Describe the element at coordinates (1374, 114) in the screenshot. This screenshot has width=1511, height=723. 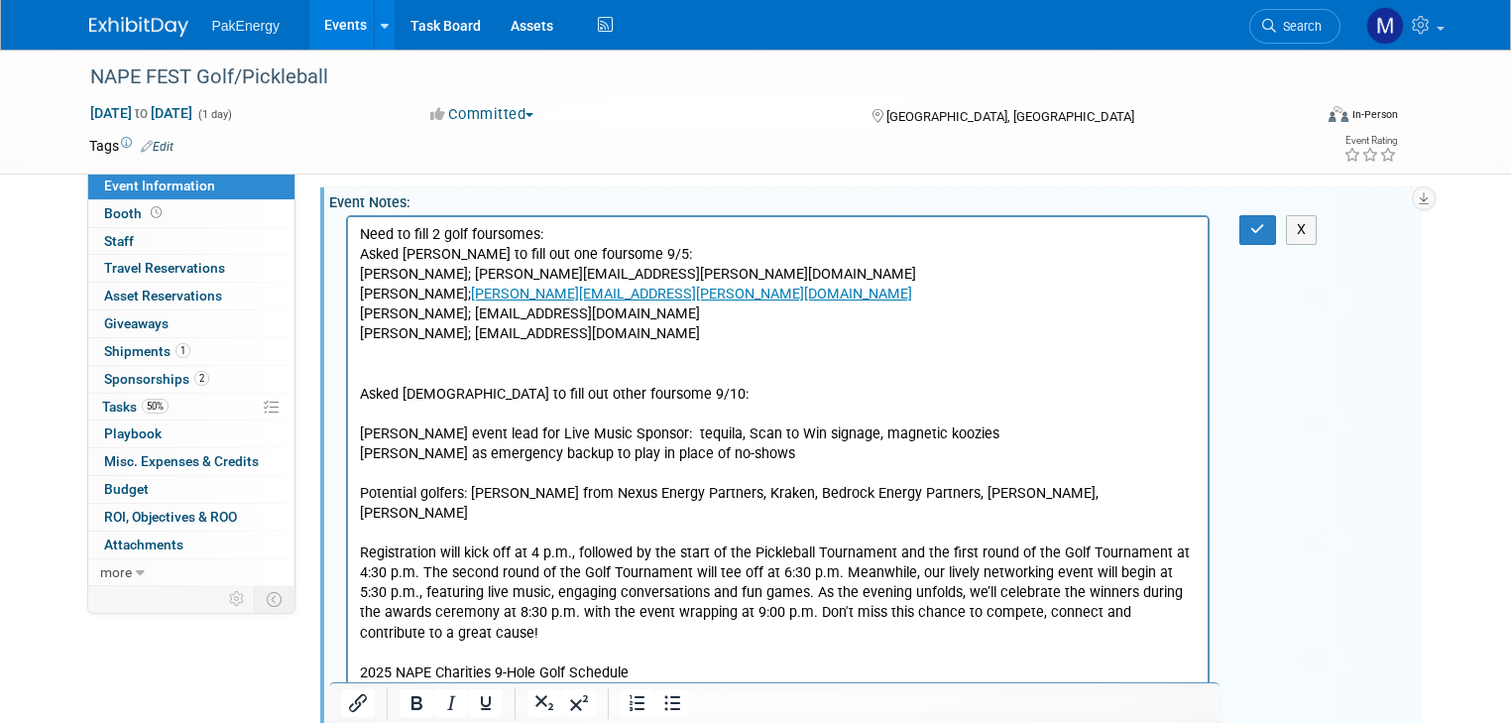
I see `div: In-Person` at that location.